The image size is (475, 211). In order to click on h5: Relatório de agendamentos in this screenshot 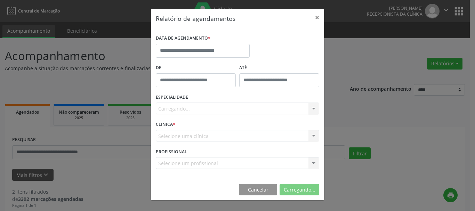, I will do `click(195, 18)`.